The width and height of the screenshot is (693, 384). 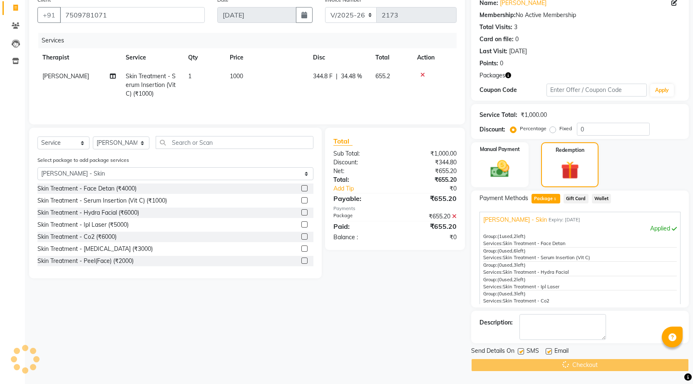 I want to click on div: Services, so click(x=250, y=40).